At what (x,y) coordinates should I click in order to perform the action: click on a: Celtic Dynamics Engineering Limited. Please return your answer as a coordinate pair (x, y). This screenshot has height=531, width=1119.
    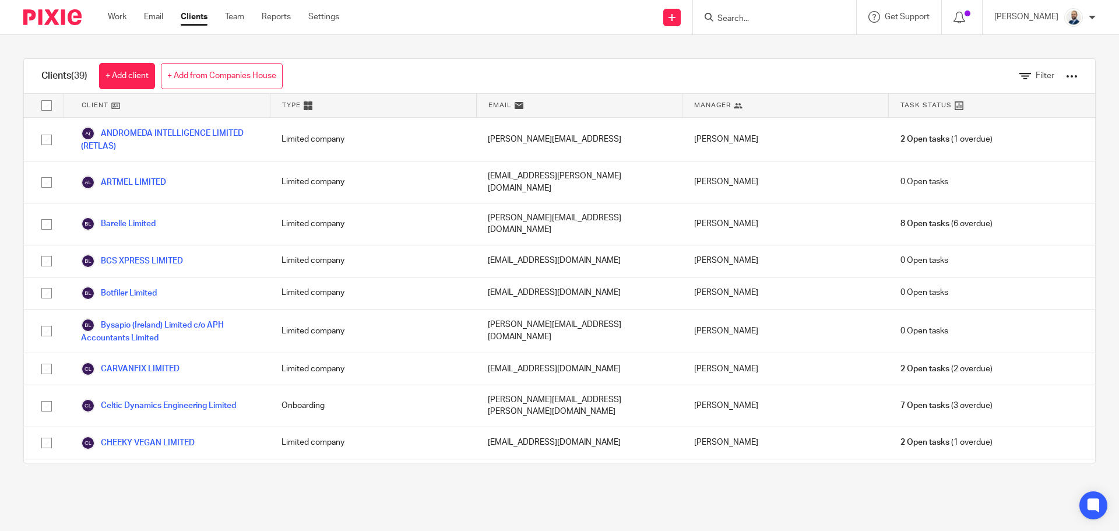
    Looking at the image, I should click on (158, 406).